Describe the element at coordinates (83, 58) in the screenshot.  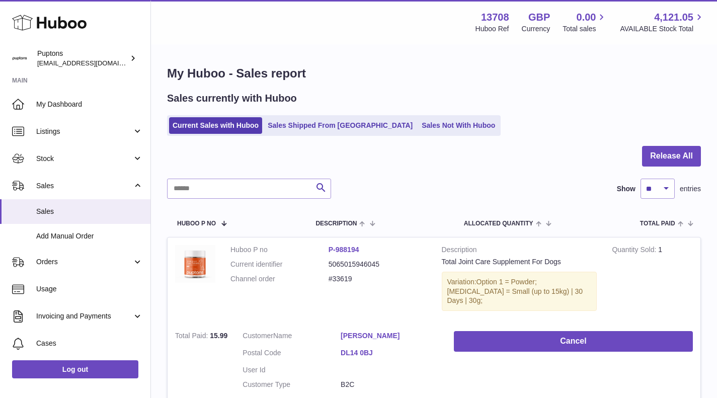
I see `div: Puptons` at that location.